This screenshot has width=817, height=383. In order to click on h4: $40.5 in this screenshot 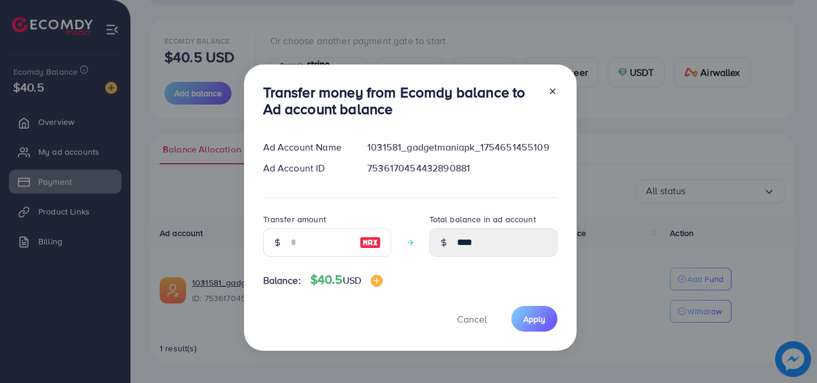, I will do `click(346, 280)`.